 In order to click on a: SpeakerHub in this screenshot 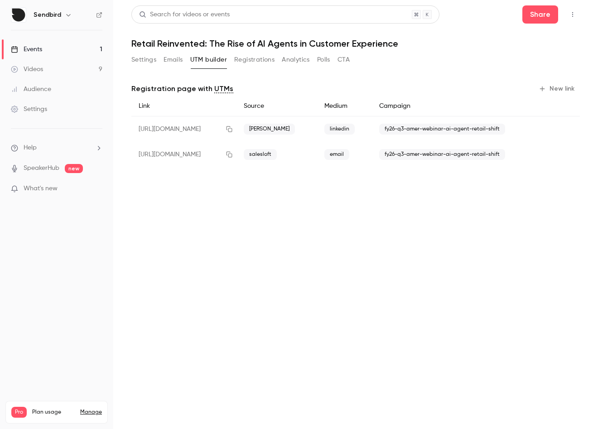, I will do `click(41, 168)`.